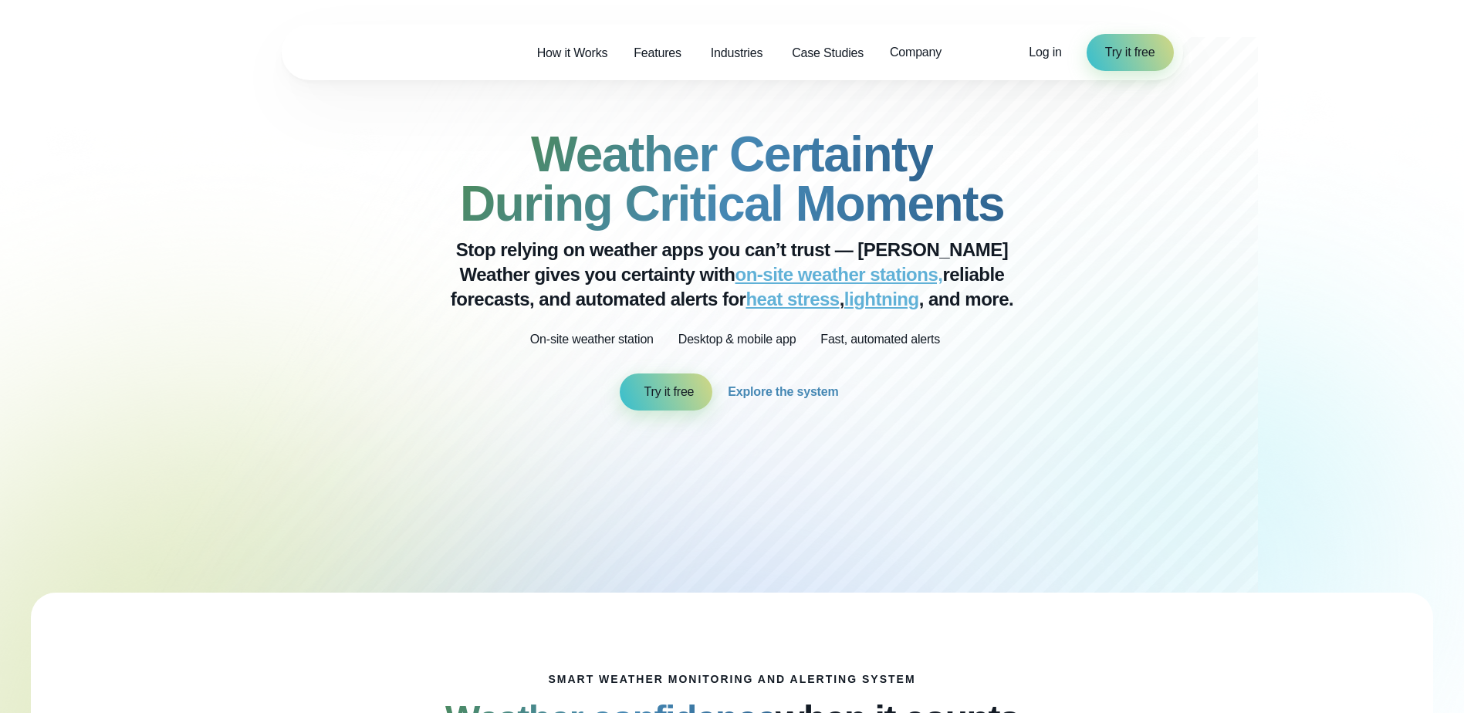  What do you see at coordinates (880, 340) in the screenshot?
I see `p: Fast, automated alerts` at bounding box center [880, 340].